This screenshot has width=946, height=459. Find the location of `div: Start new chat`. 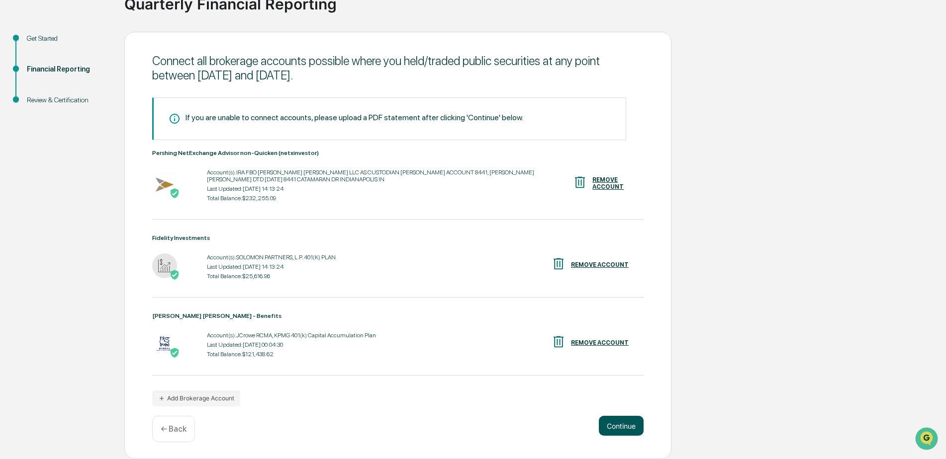

div: Start new chat is located at coordinates (98, 81).